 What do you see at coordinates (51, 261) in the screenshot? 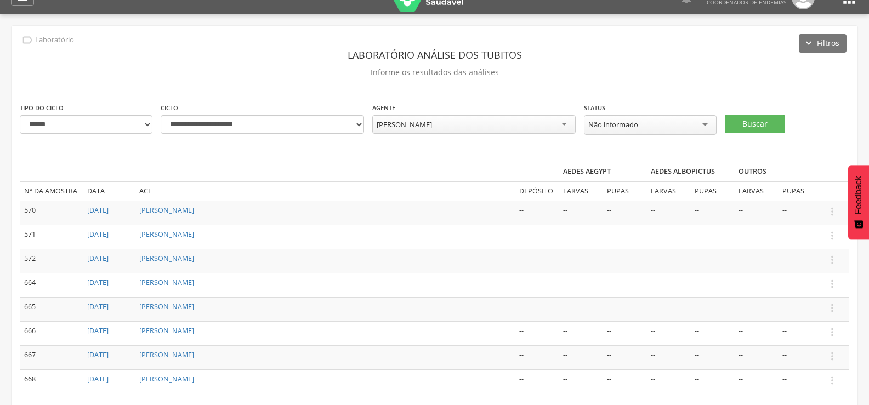
I see `td: 572` at bounding box center [51, 261].